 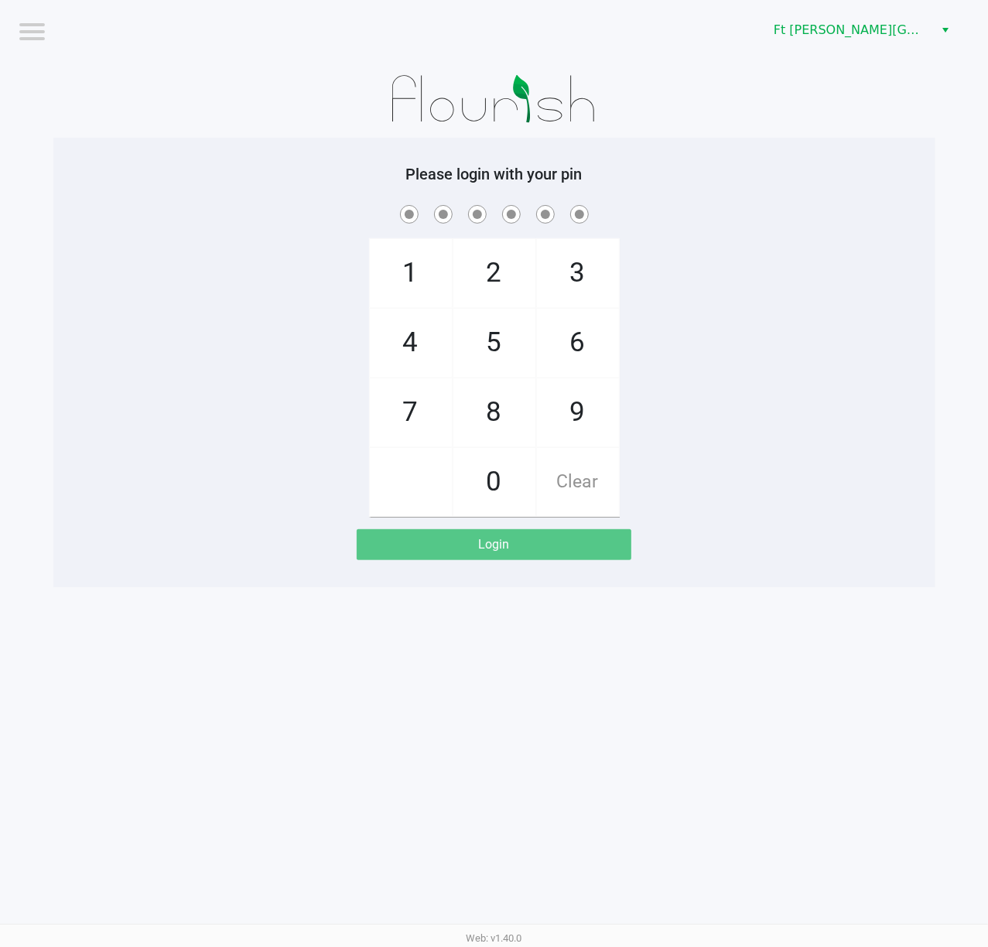 What do you see at coordinates (578, 412) in the screenshot?
I see `span: 9` at bounding box center [578, 412].